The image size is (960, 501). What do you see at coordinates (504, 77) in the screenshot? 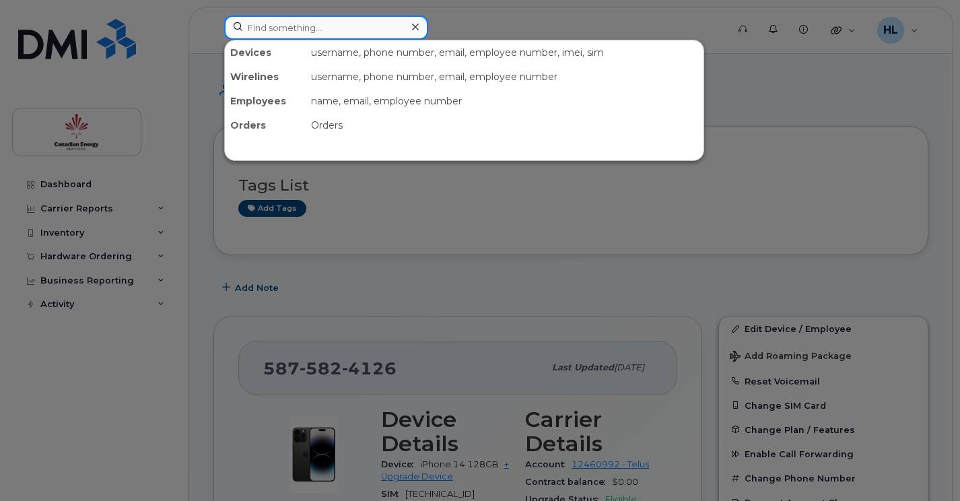
I see `div: username, phone number, email, employee number` at bounding box center [504, 77].